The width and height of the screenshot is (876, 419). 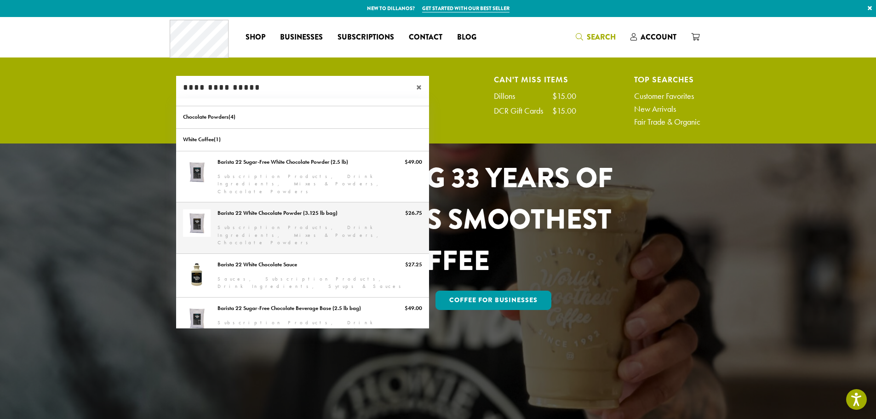 I want to click on a: New Arrivals, so click(x=667, y=109).